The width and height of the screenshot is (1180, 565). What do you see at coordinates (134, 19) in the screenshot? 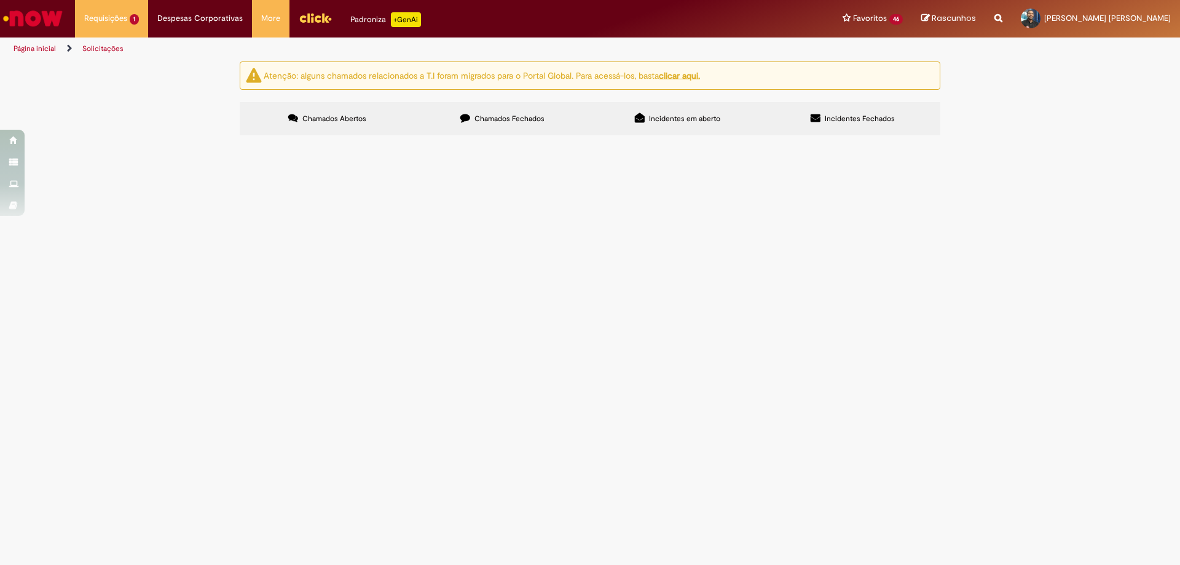
I see `span: 1` at bounding box center [134, 19].